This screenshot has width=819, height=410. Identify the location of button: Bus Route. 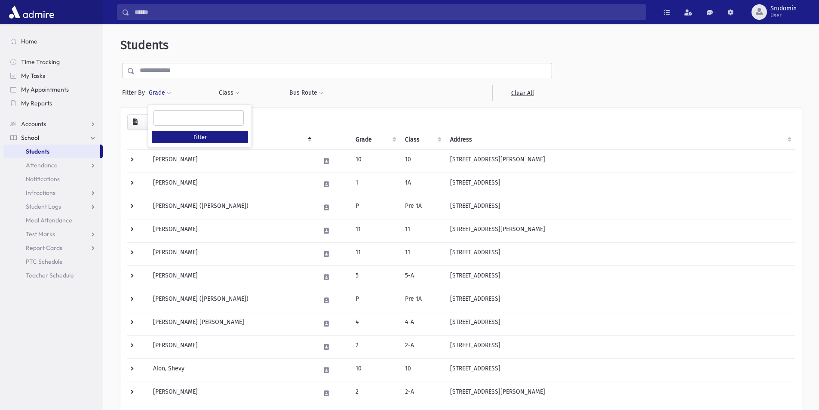
(306, 93).